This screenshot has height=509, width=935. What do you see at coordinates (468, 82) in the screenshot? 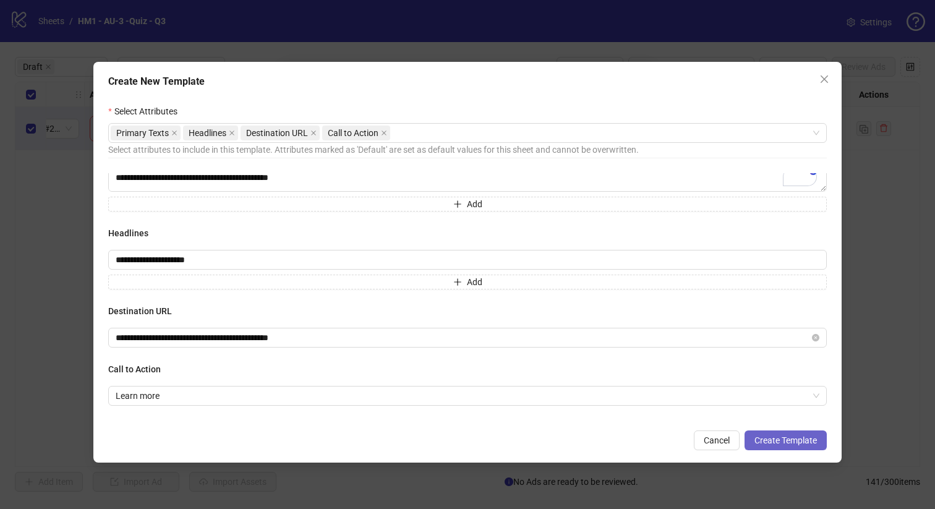
I see `div: Create New Template` at bounding box center [468, 82].